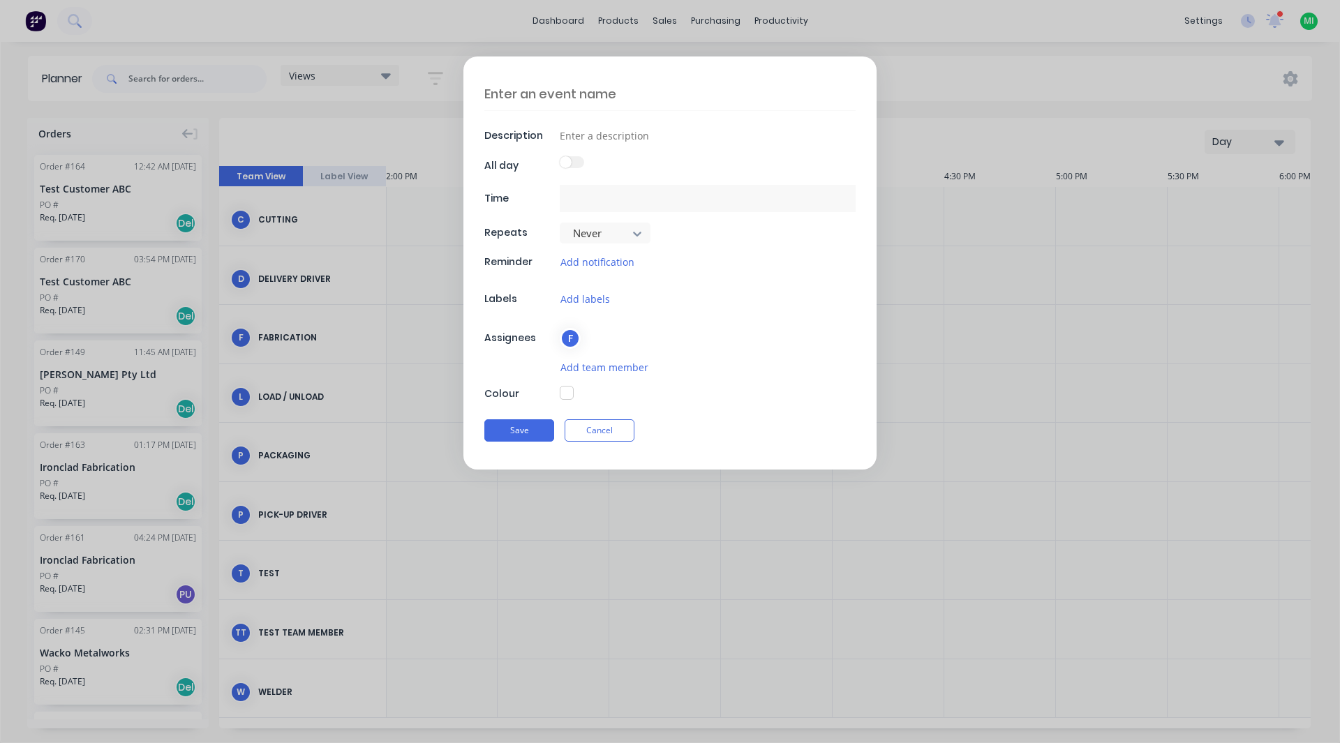 This screenshot has width=1340, height=743. Describe the element at coordinates (570, 339) in the screenshot. I see `div: F` at that location.